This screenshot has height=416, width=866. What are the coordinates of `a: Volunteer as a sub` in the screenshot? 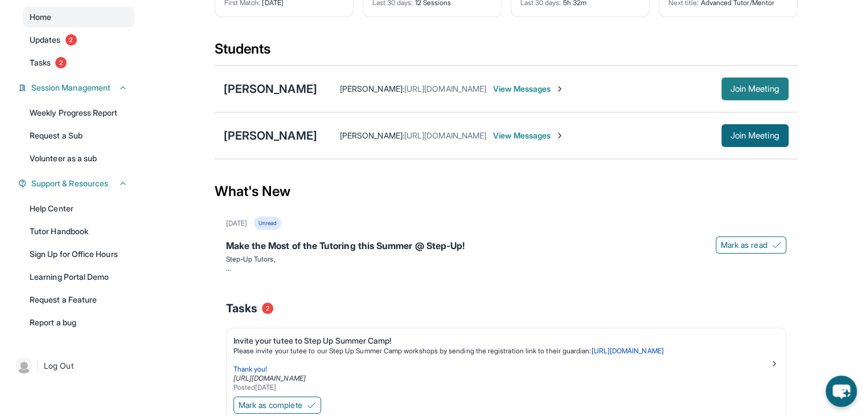 It's located at (79, 158).